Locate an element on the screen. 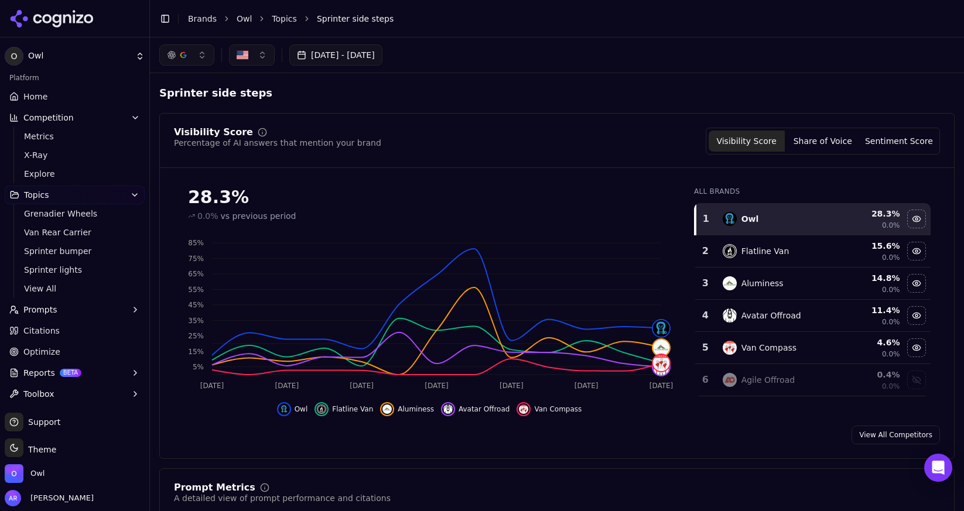  tspan: 35% is located at coordinates (196, 321).